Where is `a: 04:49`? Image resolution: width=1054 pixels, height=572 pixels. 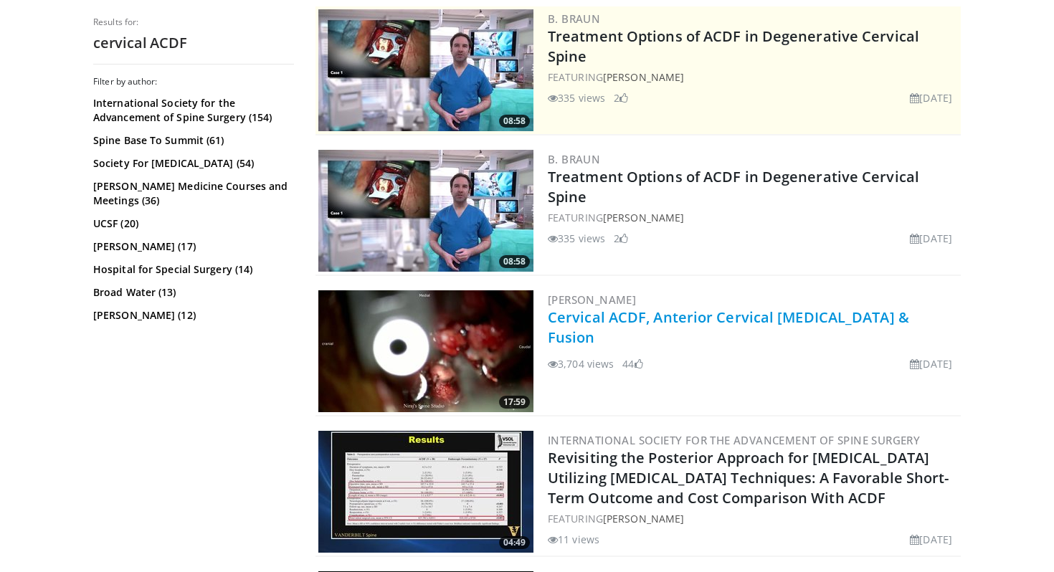 a: 04:49 is located at coordinates (426, 492).